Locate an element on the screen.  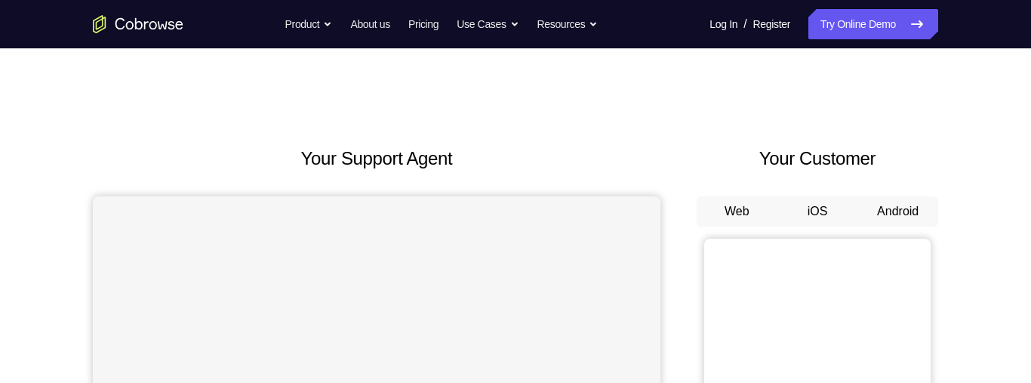
a: Try Online Demo is located at coordinates (873, 24).